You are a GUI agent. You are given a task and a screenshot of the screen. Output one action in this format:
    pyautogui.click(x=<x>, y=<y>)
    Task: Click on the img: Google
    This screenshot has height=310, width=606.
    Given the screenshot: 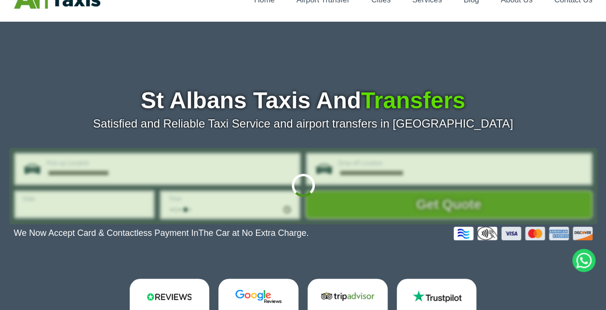 What is the action you would take?
    pyautogui.click(x=258, y=297)
    